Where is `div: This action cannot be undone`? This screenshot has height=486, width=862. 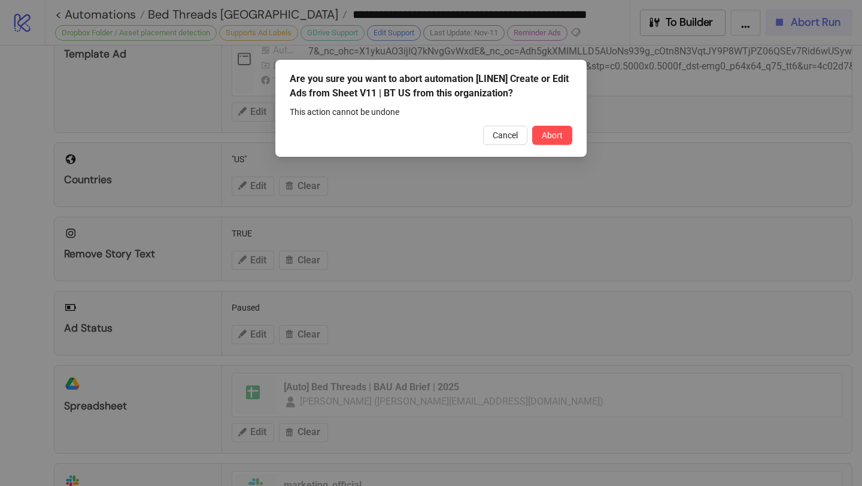 div: This action cannot be undone is located at coordinates (431, 112).